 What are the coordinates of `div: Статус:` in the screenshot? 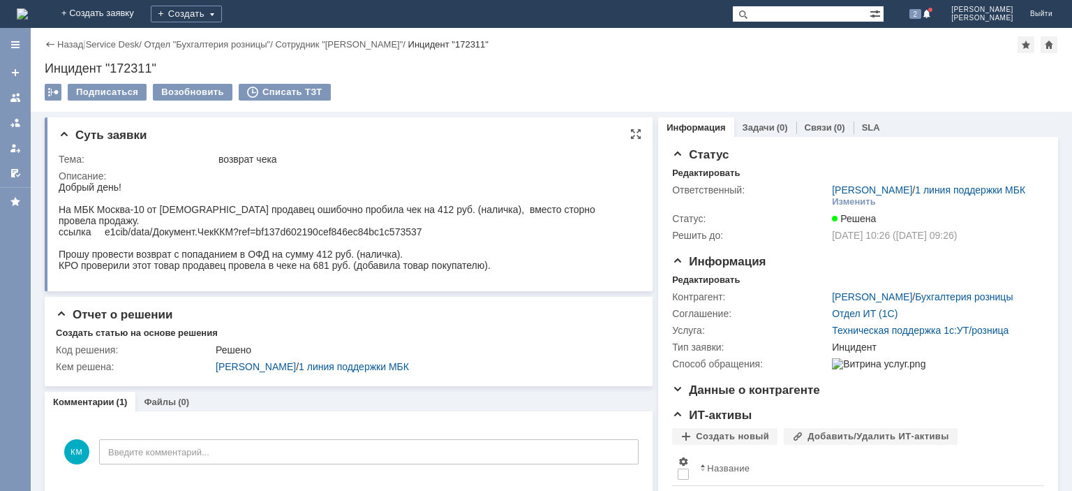 It's located at (750, 218).